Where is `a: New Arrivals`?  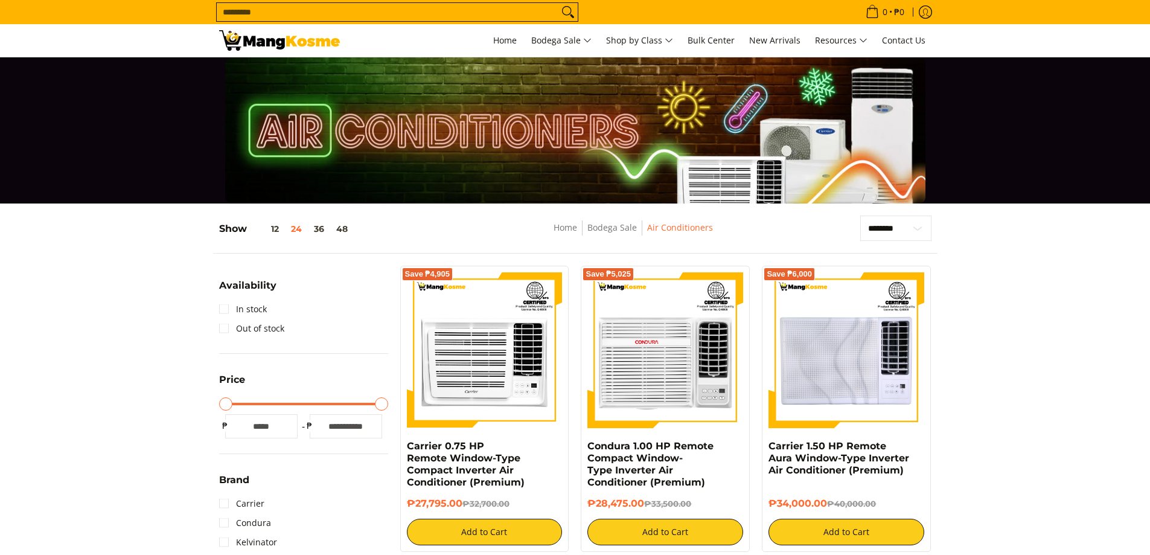
a: New Arrivals is located at coordinates (774, 40).